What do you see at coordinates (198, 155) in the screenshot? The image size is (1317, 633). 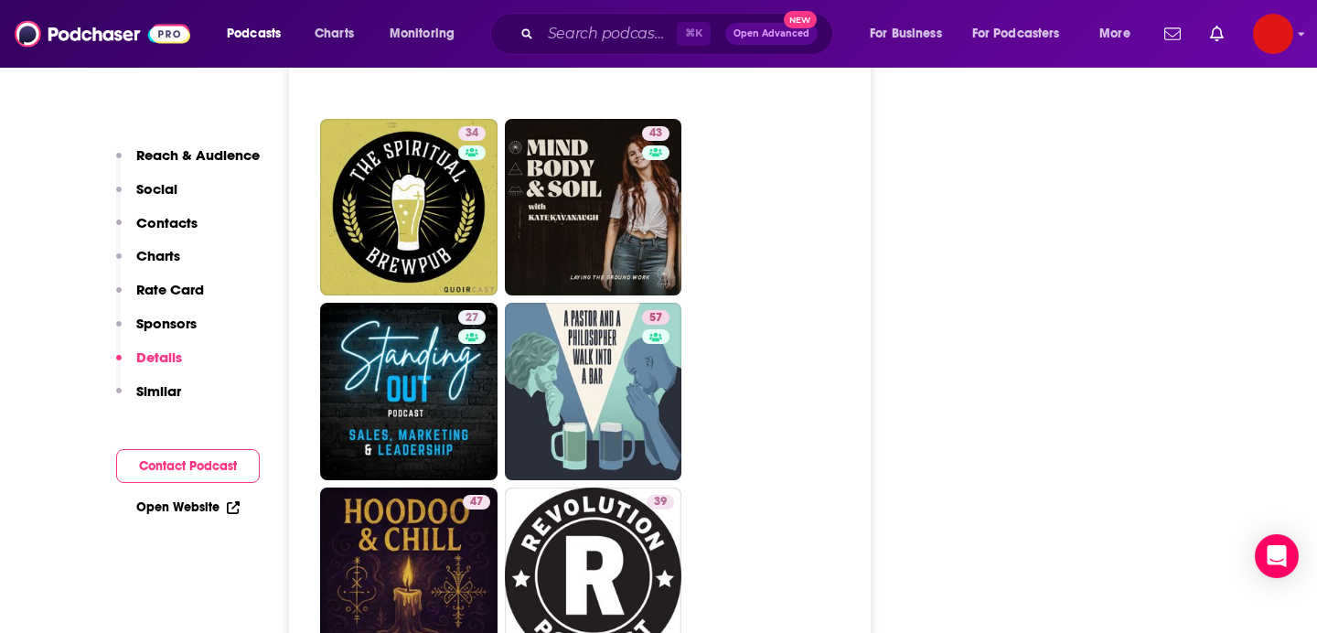 I see `p: Reach & Audience` at bounding box center [198, 155].